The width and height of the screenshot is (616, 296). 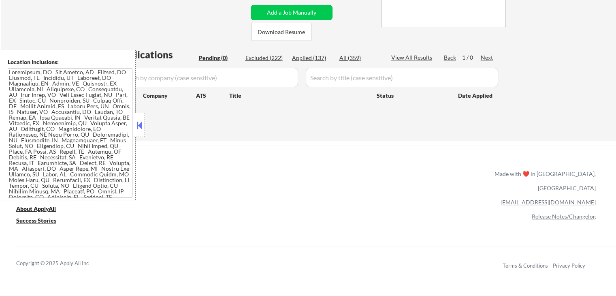 What do you see at coordinates (281, 32) in the screenshot?
I see `button: Download Resume` at bounding box center [281, 32].